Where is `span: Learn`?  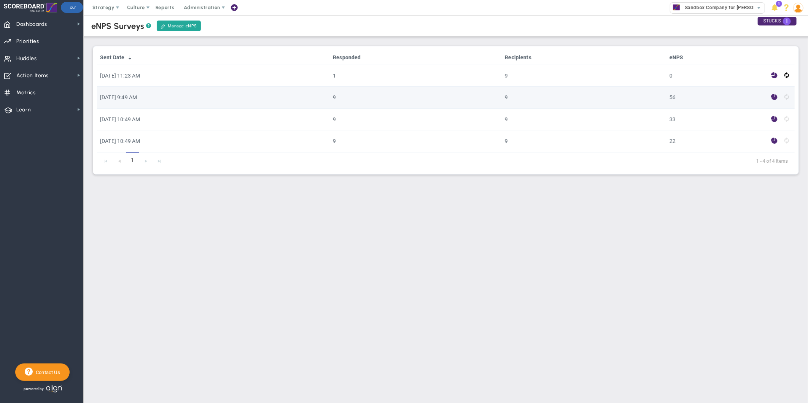 span: Learn is located at coordinates (24, 110).